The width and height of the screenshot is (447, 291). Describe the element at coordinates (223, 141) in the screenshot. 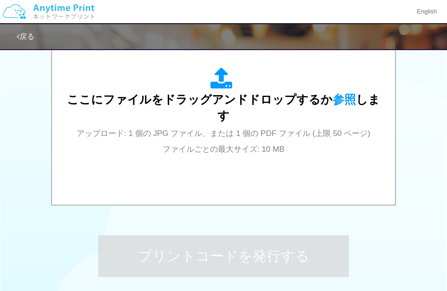

I see `span: アップロード: 1 個の JPG ファイル、または 1 個の PDF ファイル (上限 50 ページ) ファイルごとの最大サイズ: 10 MB` at that location.